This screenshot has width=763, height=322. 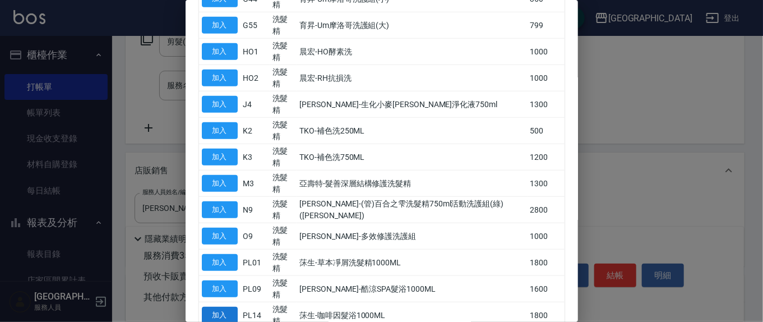 I want to click on td: PL09, so click(x=255, y=289).